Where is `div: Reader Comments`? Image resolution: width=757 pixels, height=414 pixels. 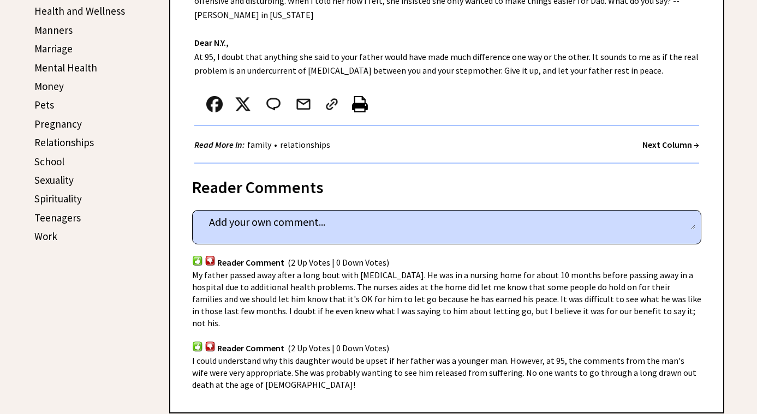
div: Reader Comments is located at coordinates (447, 184).